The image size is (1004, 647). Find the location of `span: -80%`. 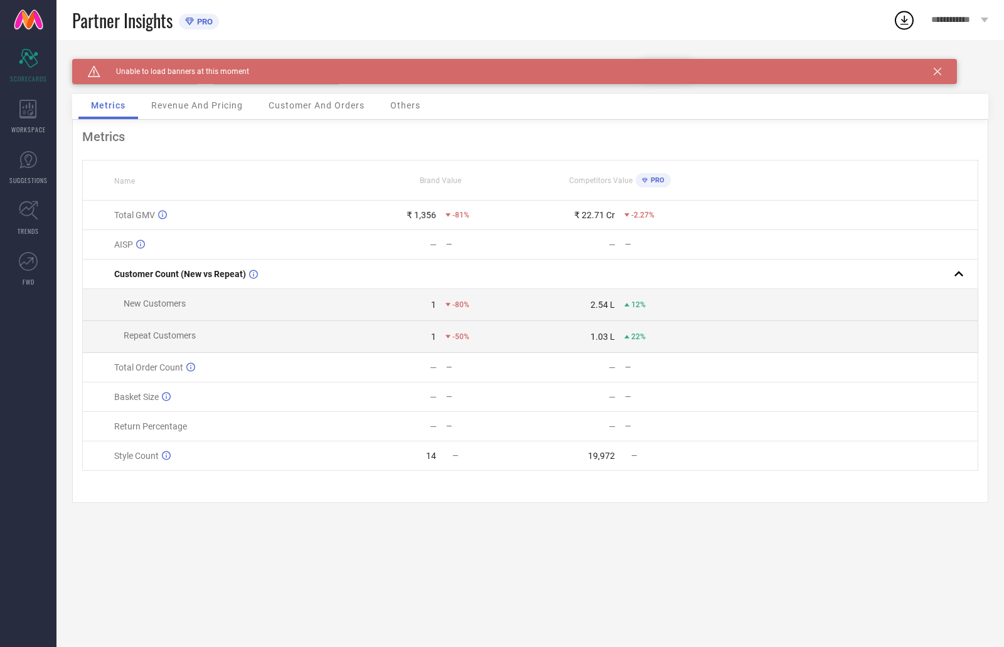

span: -80% is located at coordinates (460, 305).